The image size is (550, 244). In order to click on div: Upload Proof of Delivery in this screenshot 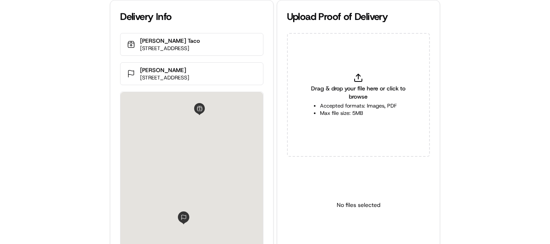, I will do `click(359, 17)`.